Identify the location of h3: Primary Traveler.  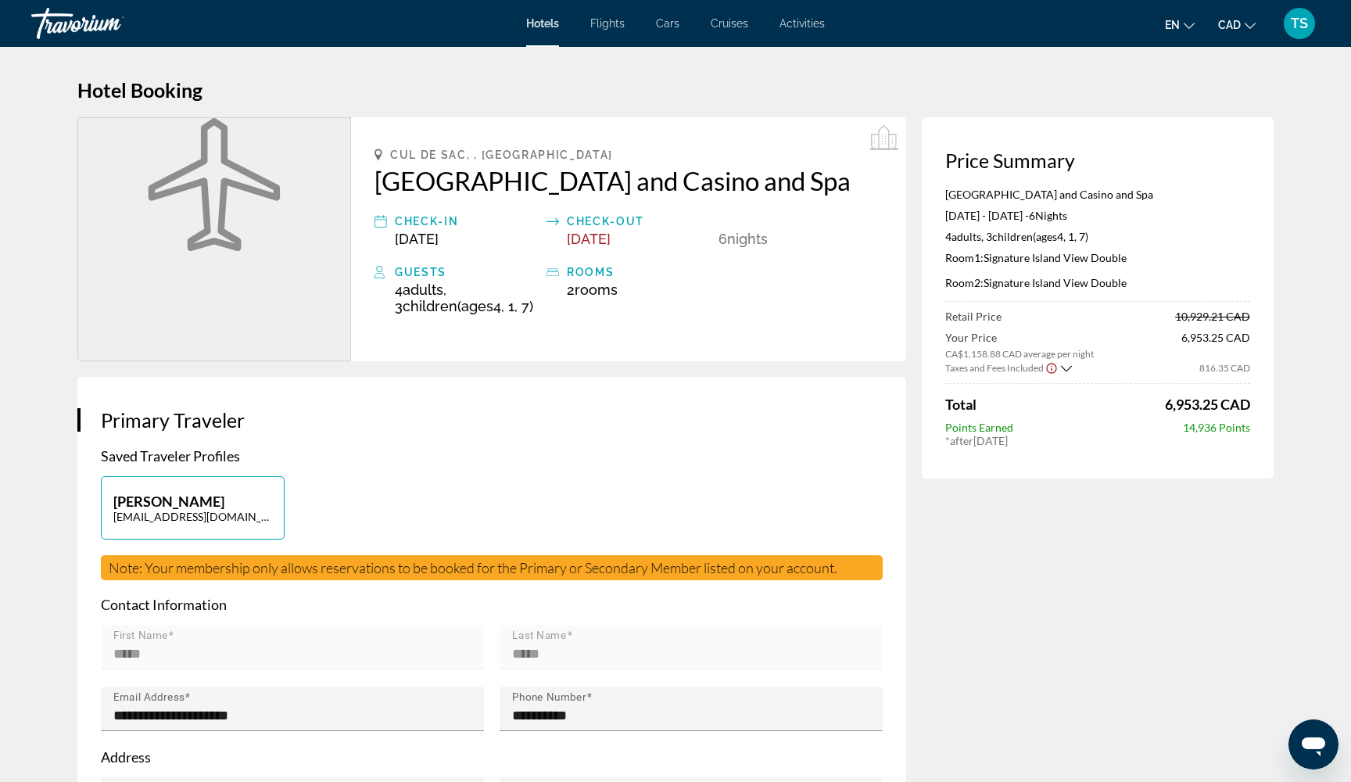
(492, 420).